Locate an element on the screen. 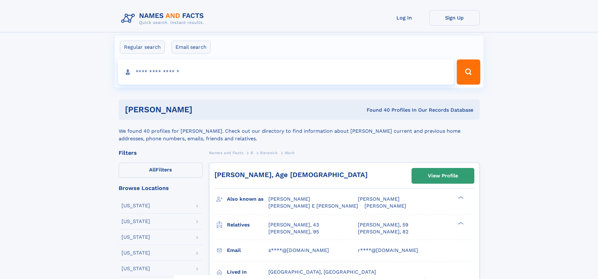 The image size is (598, 279). span: Barsnick is located at coordinates (269, 153).